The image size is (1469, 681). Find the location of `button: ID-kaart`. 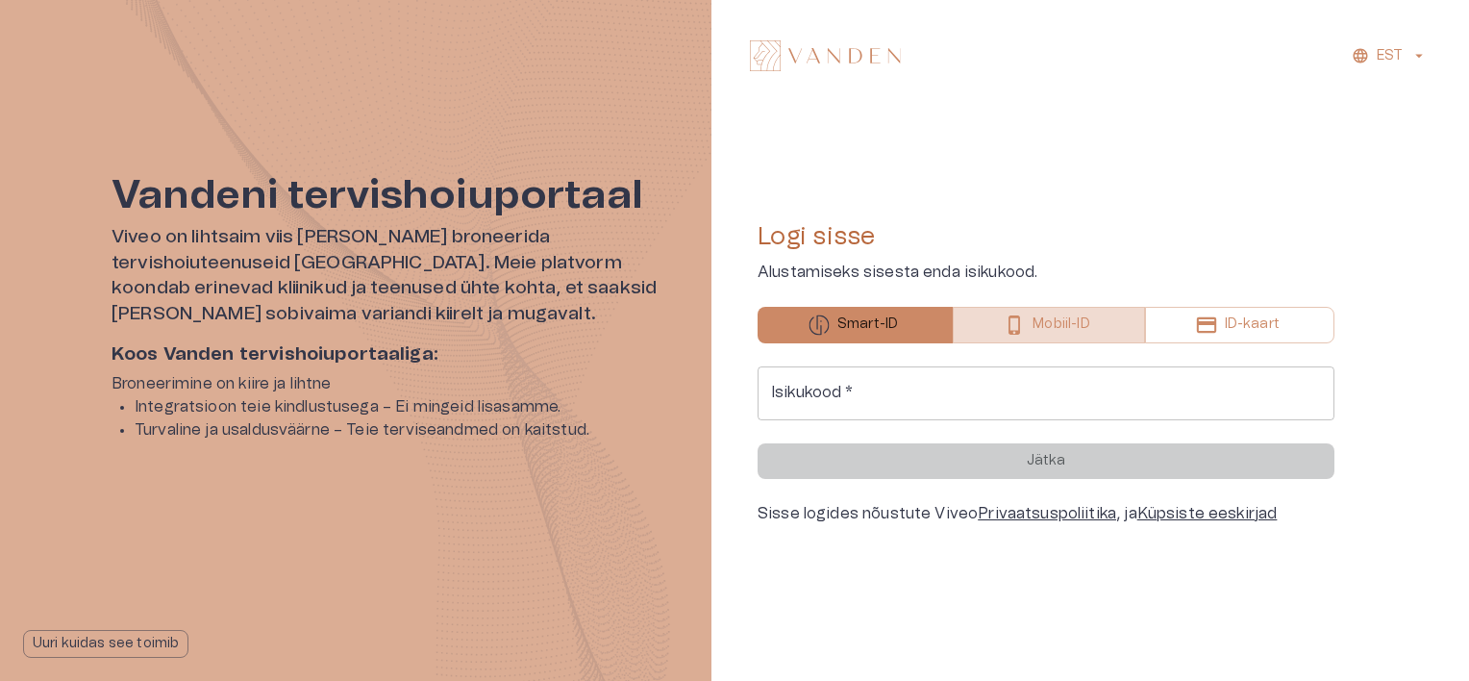

button: ID-kaart is located at coordinates (1239, 325).